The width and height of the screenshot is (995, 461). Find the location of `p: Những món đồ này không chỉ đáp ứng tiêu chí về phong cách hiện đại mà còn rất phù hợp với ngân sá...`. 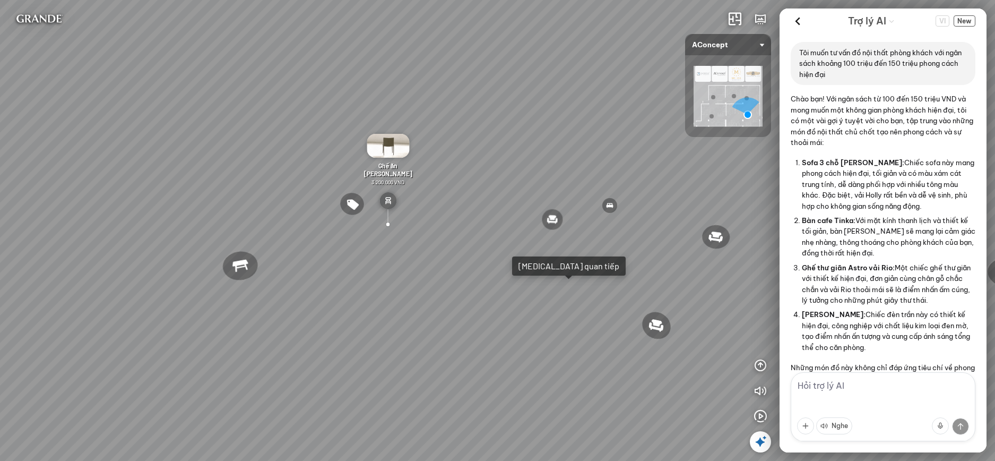

p: Những món đồ này không chỉ đáp ứng tiêu chí về phong cách hiện đại mà còn rất phù hợp với ngân sá... is located at coordinates (883, 384).